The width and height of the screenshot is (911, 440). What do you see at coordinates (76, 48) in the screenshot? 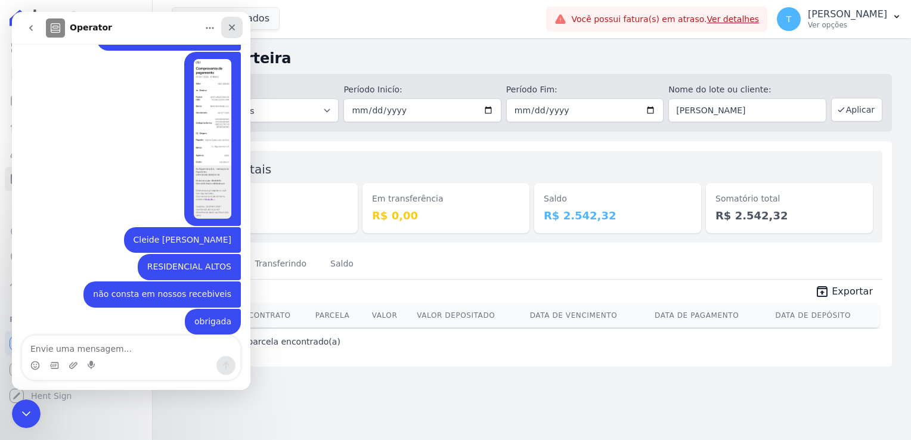
I see `a: Visão Geral` at bounding box center [76, 48].